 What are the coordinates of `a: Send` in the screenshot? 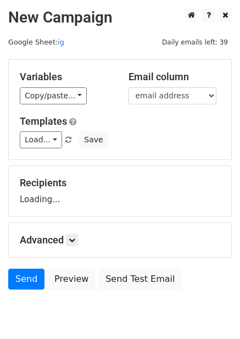 It's located at (26, 279).